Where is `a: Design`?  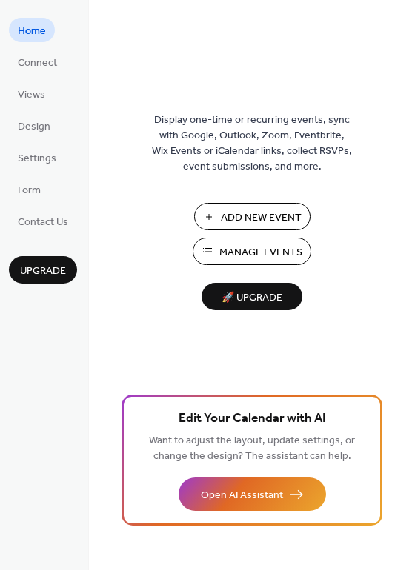
a: Design is located at coordinates (34, 125).